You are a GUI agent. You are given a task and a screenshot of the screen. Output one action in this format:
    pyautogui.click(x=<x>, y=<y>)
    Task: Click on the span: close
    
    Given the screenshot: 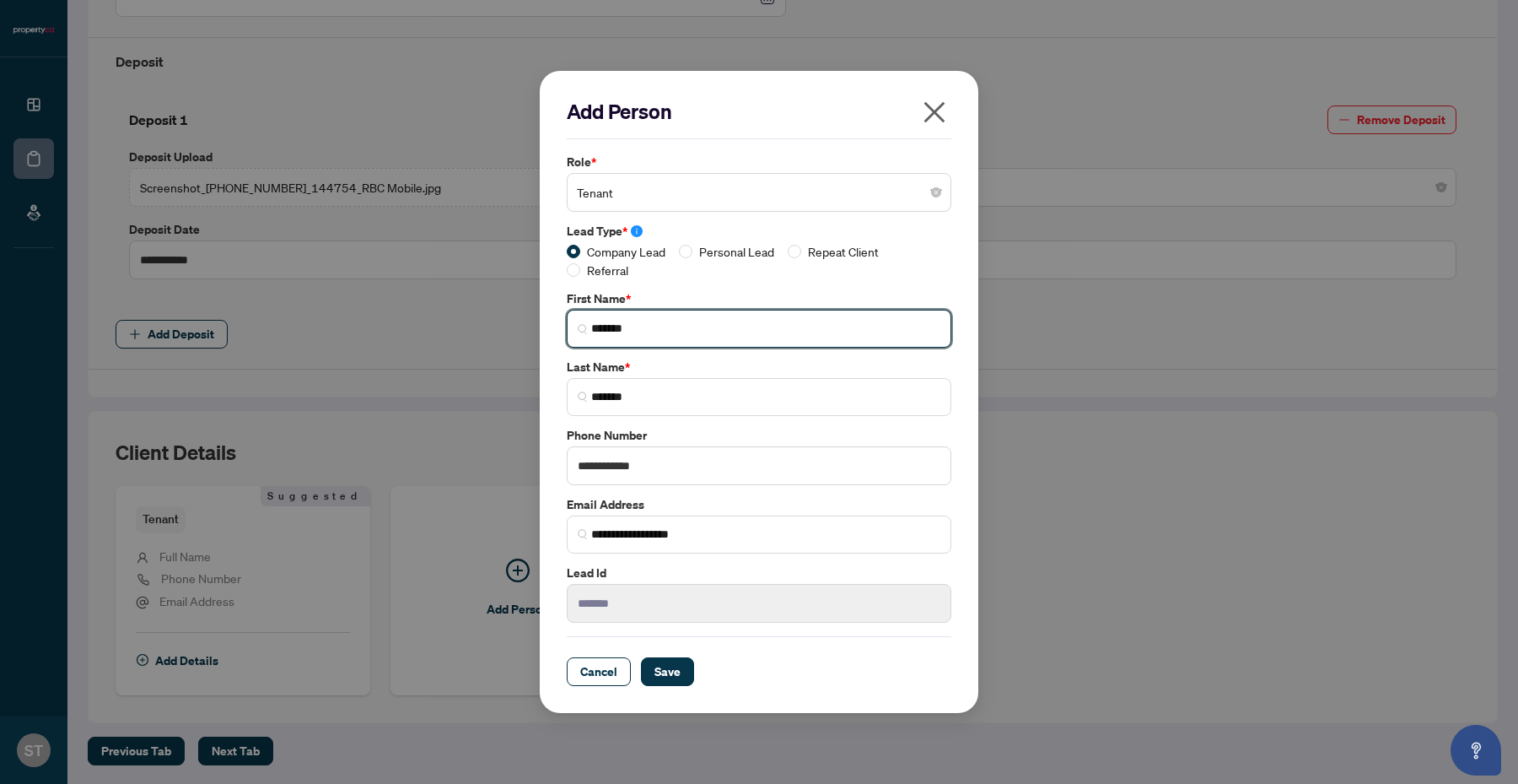 What is the action you would take?
    pyautogui.click(x=935, y=112)
    